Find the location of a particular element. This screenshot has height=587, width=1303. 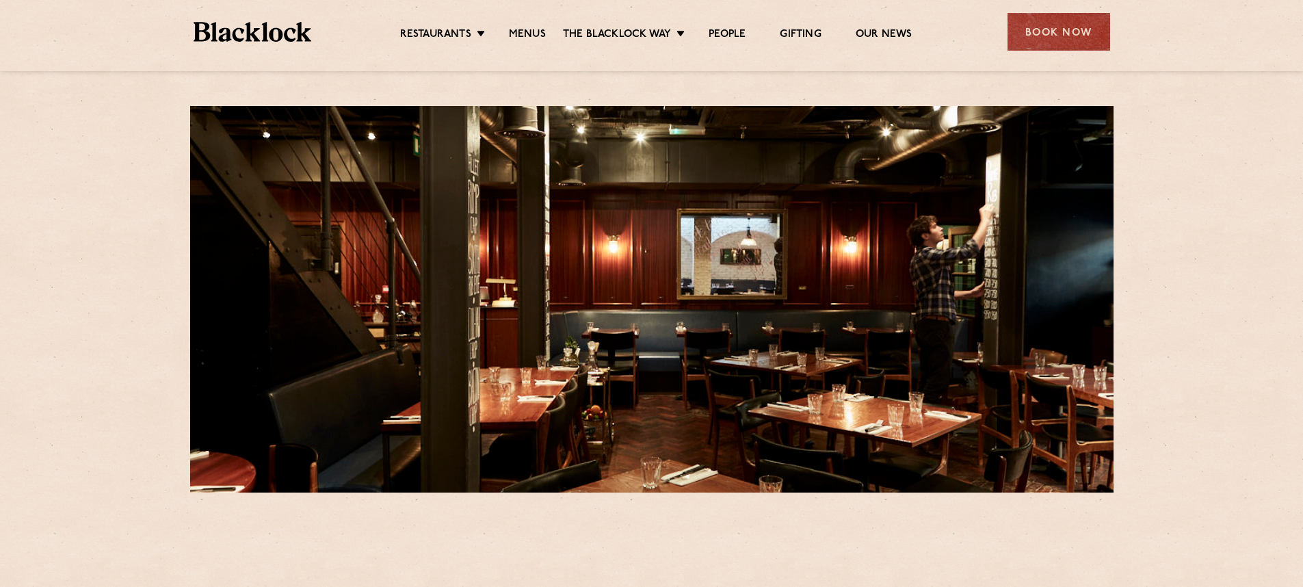

img: BL_Textured_Logo-footer-cropped.svg is located at coordinates (252, 31).